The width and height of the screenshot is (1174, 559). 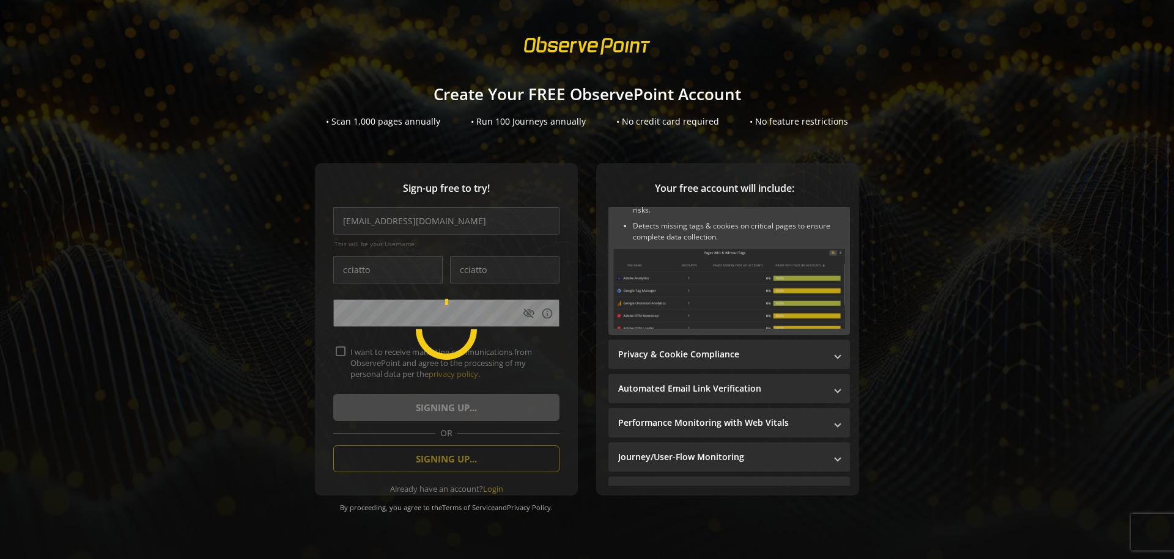 I want to click on mat-expansion-panel-header: Journey/User-Flow Monitoring, so click(x=729, y=457).